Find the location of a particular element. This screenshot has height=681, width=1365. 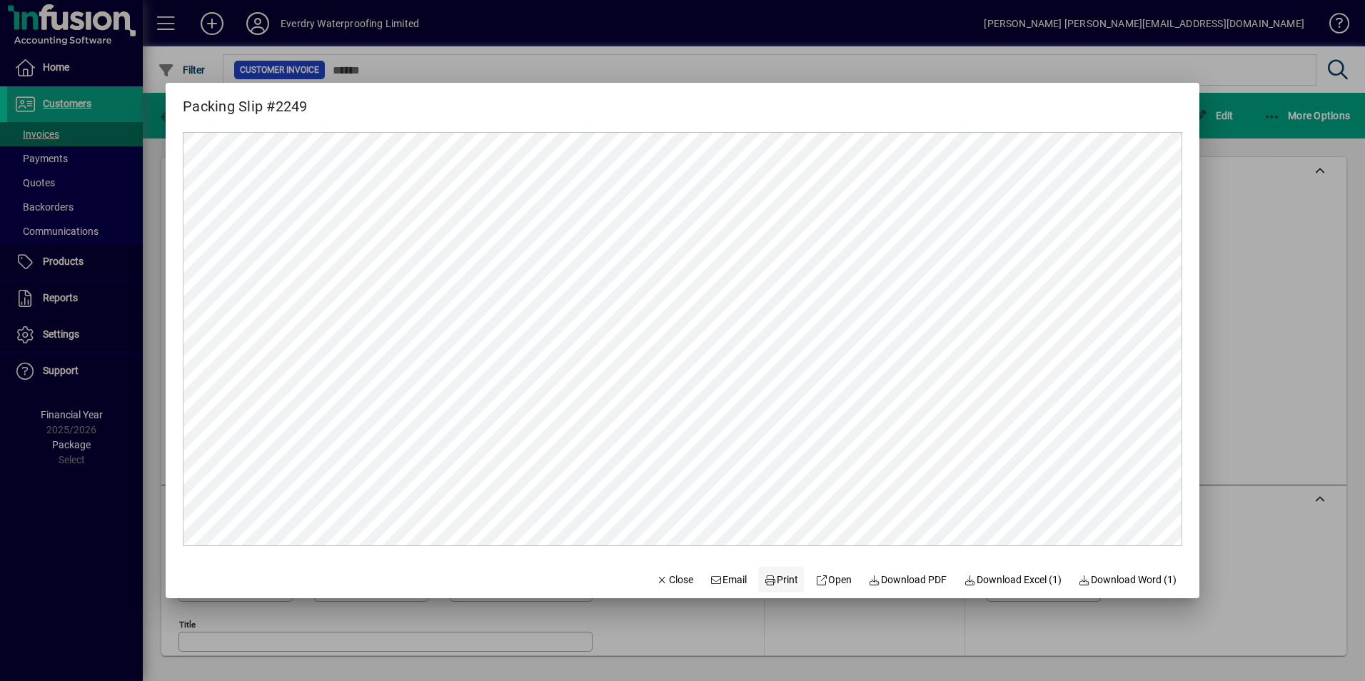

span: Download Excel (1) is located at coordinates (1012, 580).